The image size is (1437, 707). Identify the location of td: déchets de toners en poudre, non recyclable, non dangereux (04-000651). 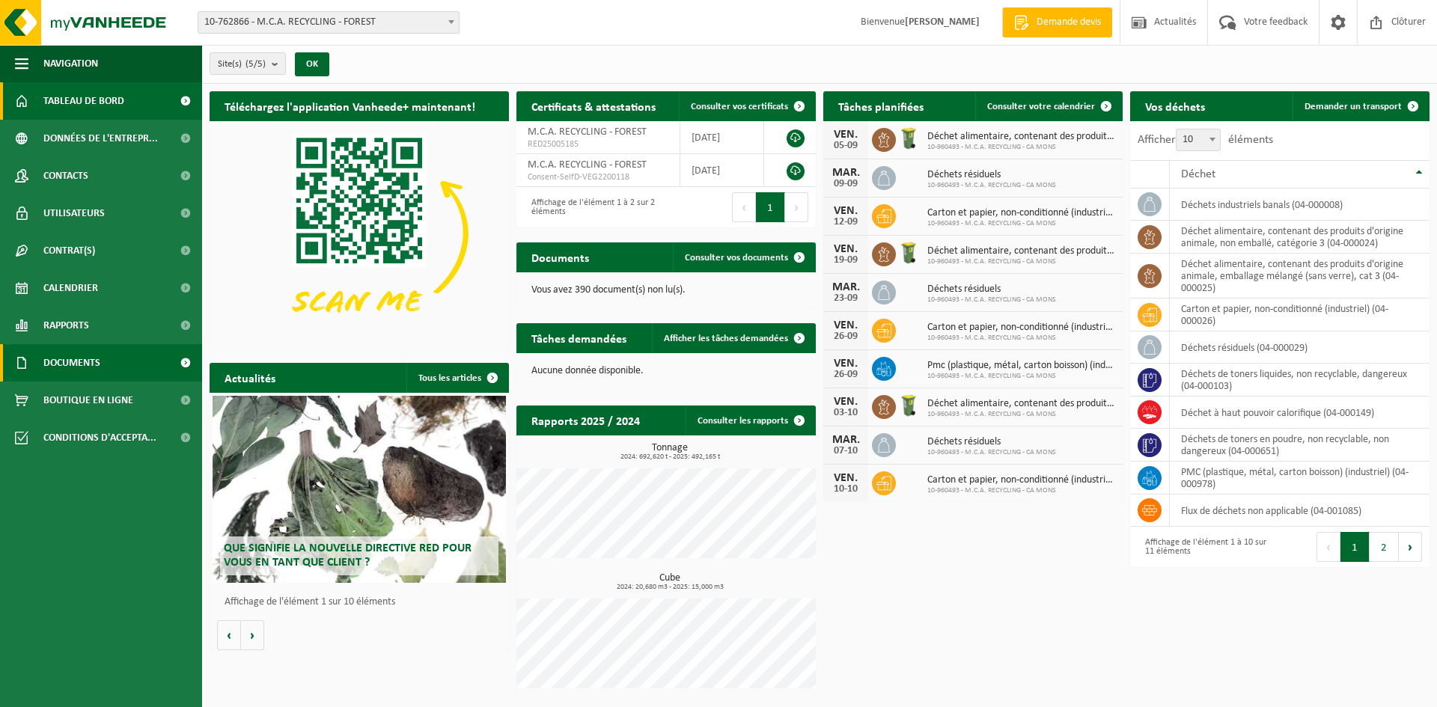
(1299, 445).